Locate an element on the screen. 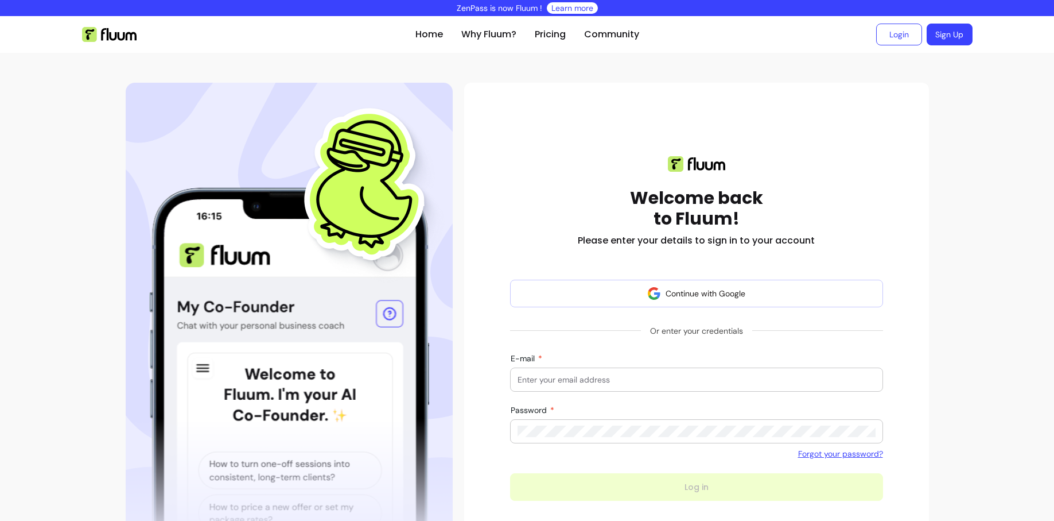 Image resolution: width=1054 pixels, height=521 pixels. a: Login is located at coordinates (899, 34).